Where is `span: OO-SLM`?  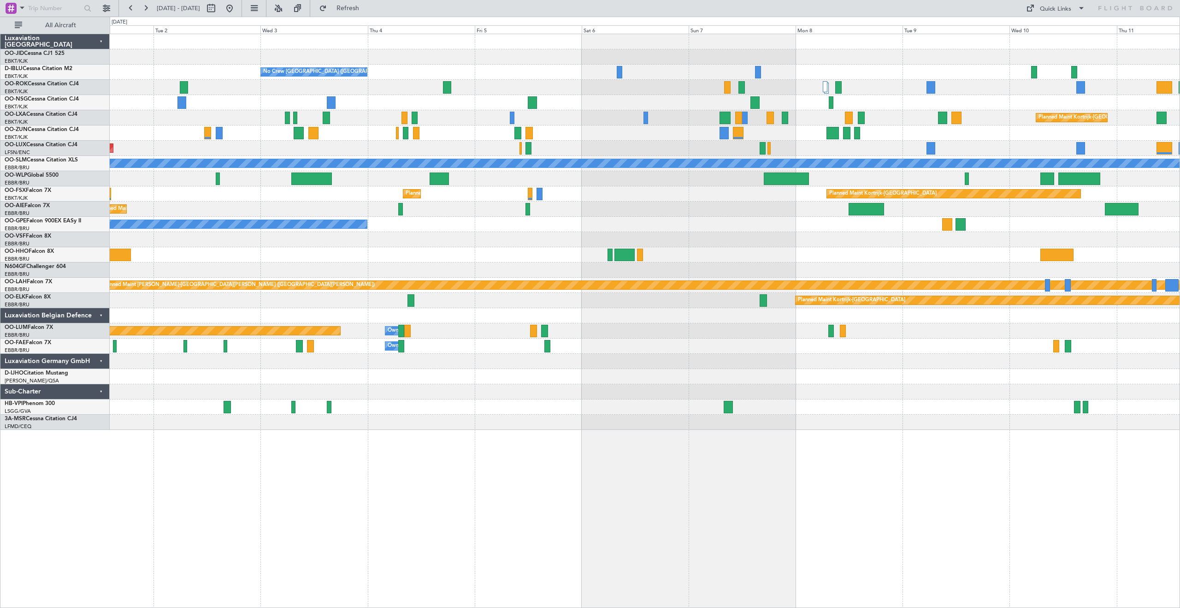
span: OO-SLM is located at coordinates (16, 160).